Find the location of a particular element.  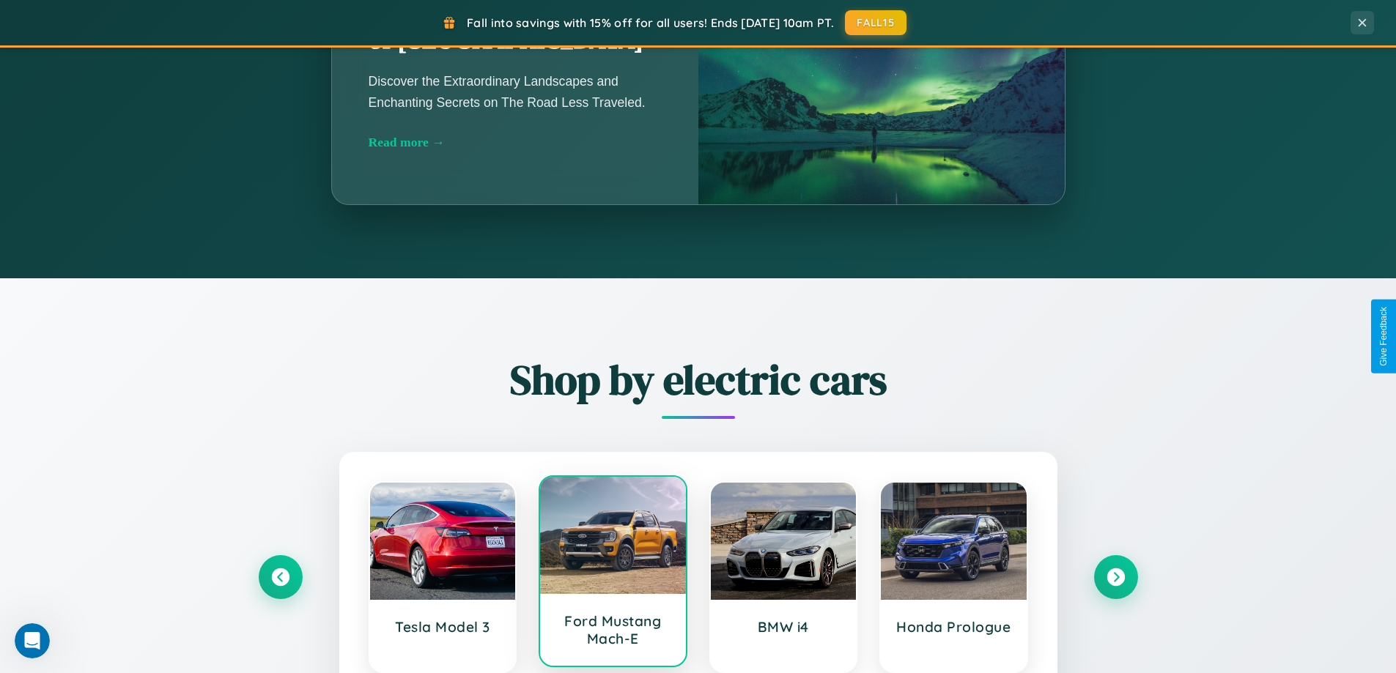

button: FALL15 is located at coordinates (876, 23).